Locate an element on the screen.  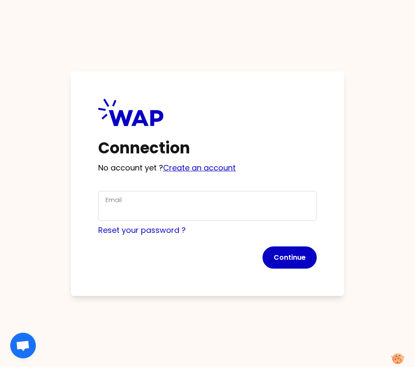
button: Continue is located at coordinates (290, 258).